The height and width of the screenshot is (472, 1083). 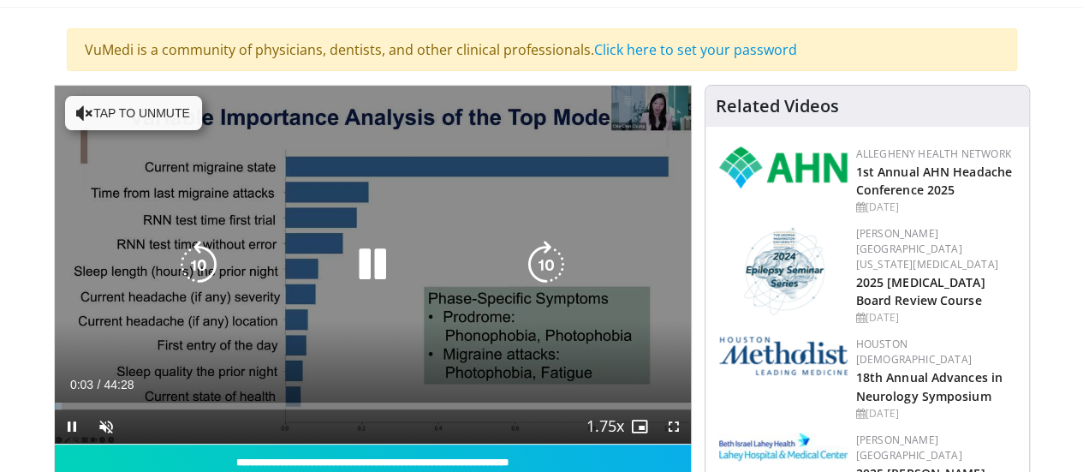 What do you see at coordinates (784, 167) in the screenshot?
I see `img: 628ffacf-ddeb-4409-8647-b4d1102df243.png.150x105_q85_autocrop_double_scale_upscale_version-0.2.png` at bounding box center [784, 167].